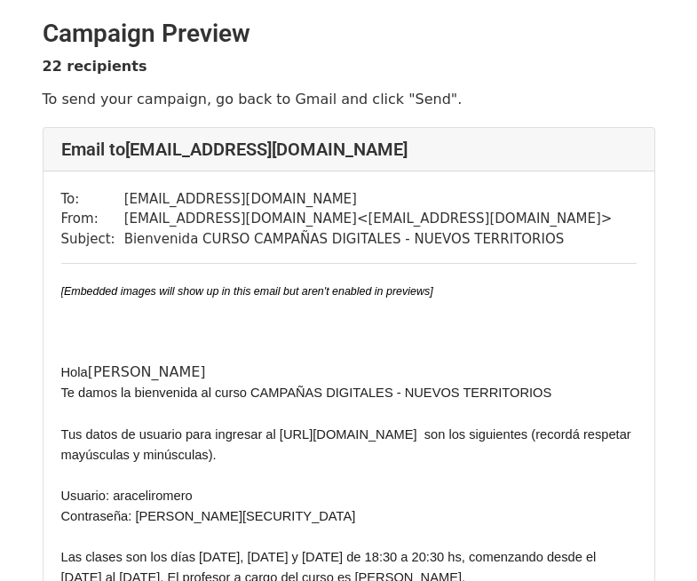  Describe the element at coordinates (247, 291) in the screenshot. I see `em: [Embedded images will show up in this email but aren't enabled in previews]` at that location.